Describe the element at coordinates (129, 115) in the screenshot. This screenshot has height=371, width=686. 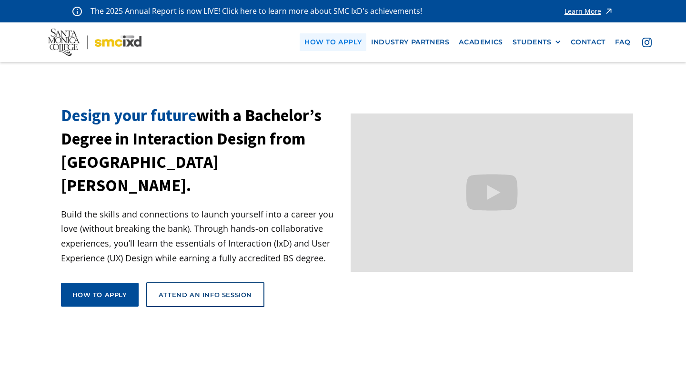
I see `span: Design your future` at that location.